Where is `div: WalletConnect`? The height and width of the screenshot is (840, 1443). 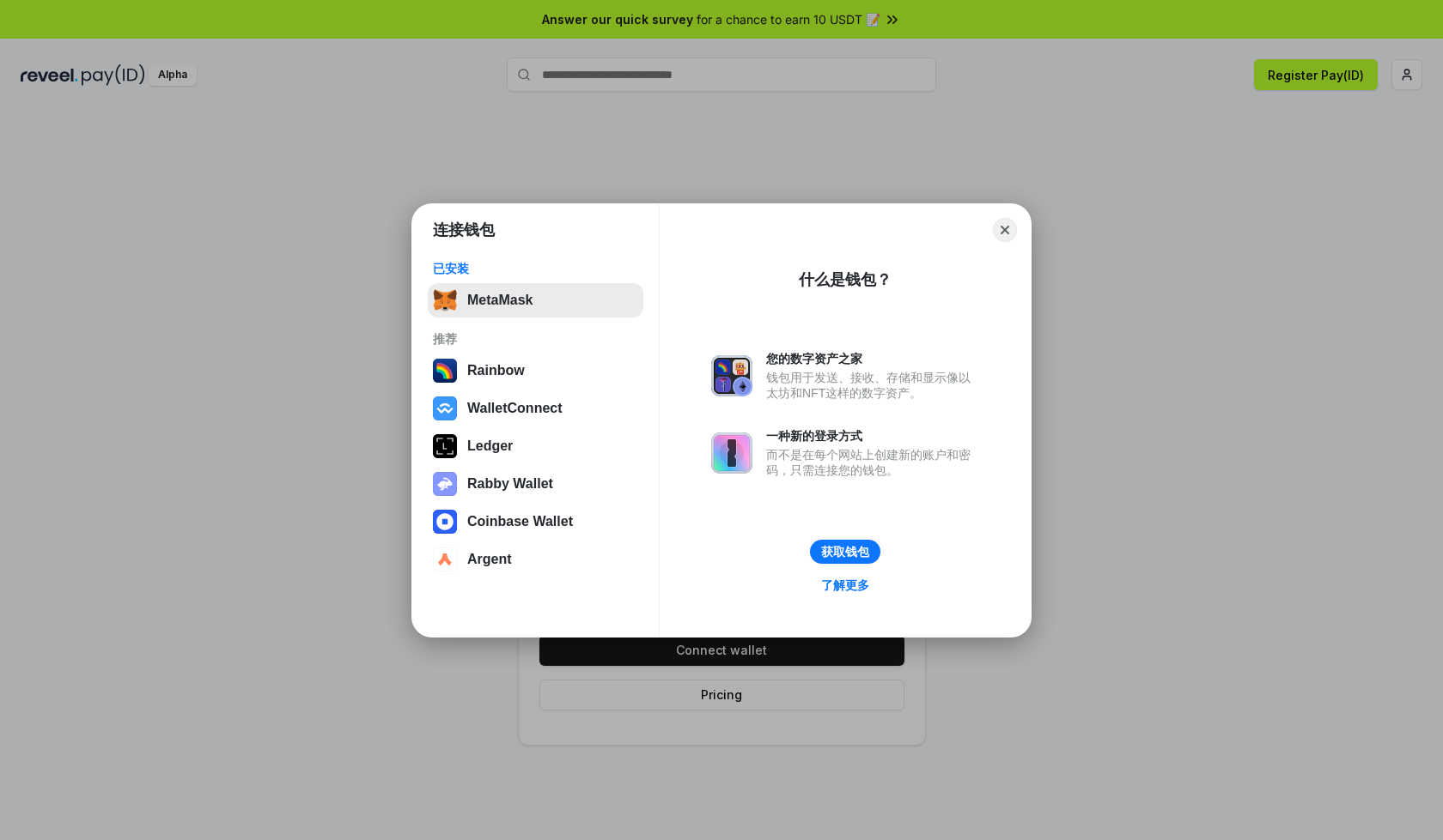 div: WalletConnect is located at coordinates (515, 409).